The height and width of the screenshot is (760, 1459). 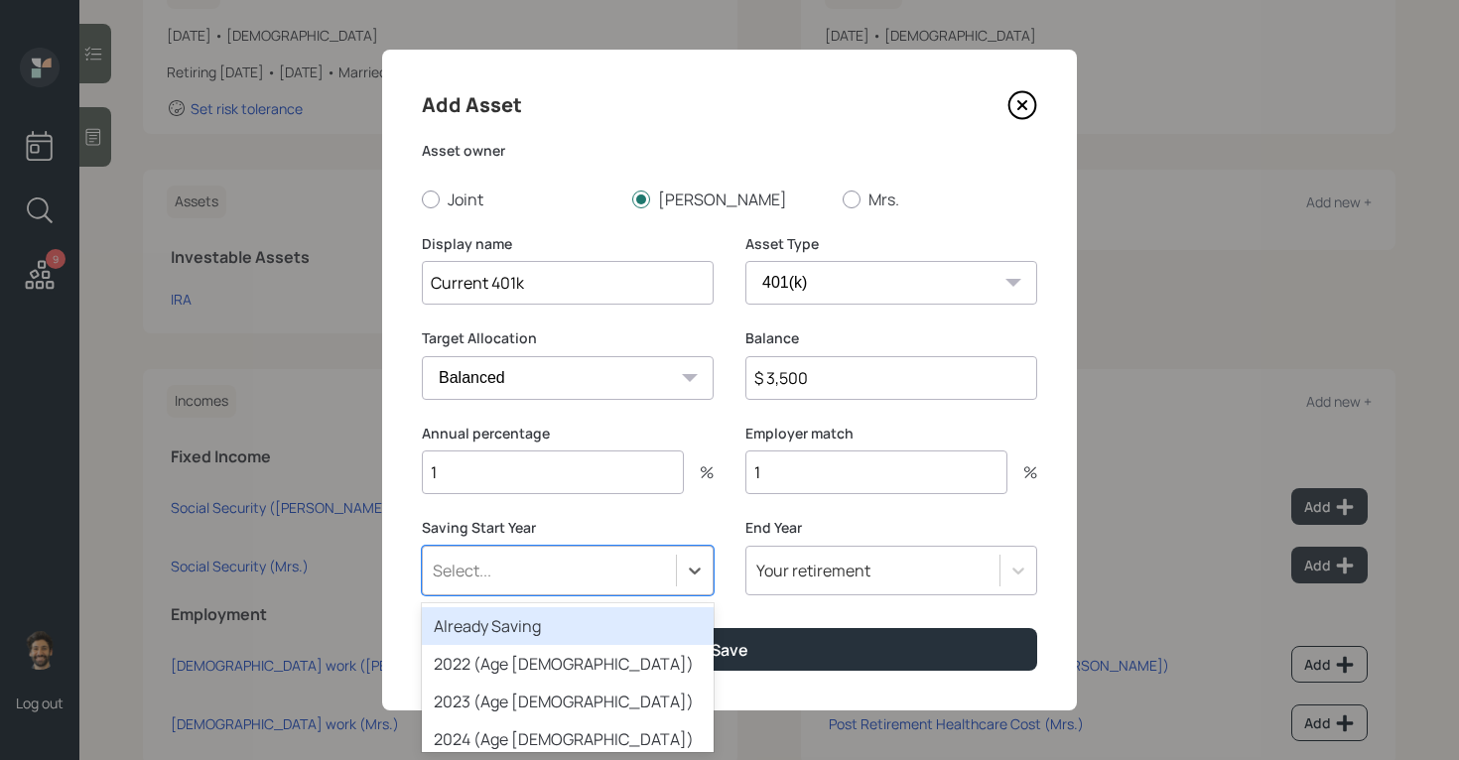 I want to click on div: Select..., so click(x=462, y=571).